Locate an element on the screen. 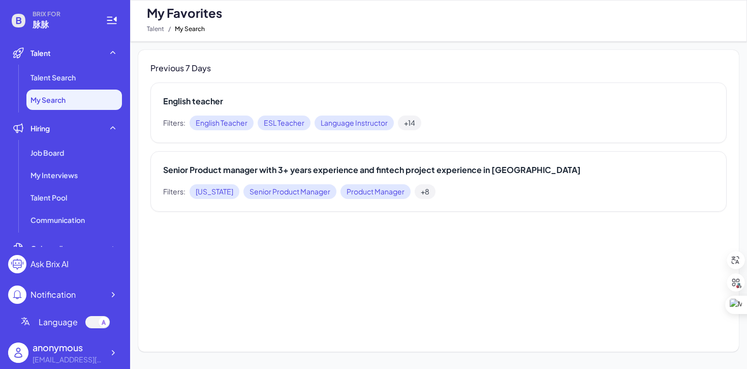  span: Senior Product Manager is located at coordinates (290, 191).